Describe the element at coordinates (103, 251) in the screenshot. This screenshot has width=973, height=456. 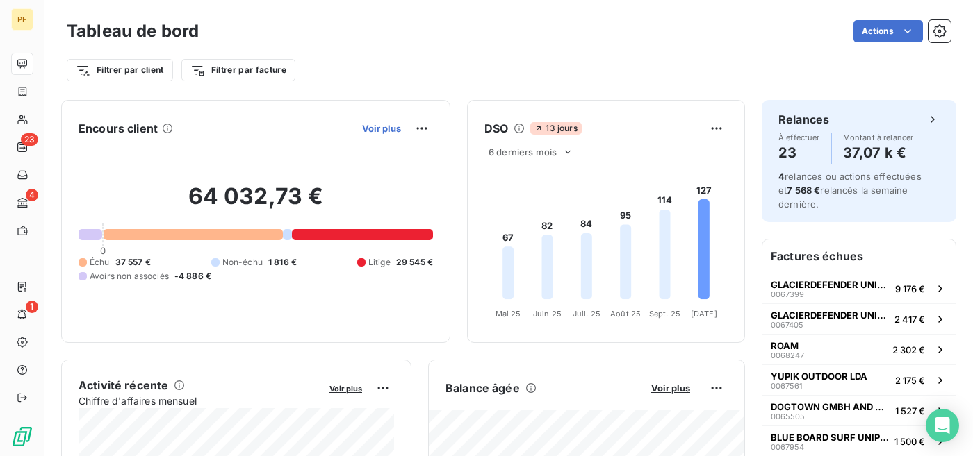
I see `span: 0` at that location.